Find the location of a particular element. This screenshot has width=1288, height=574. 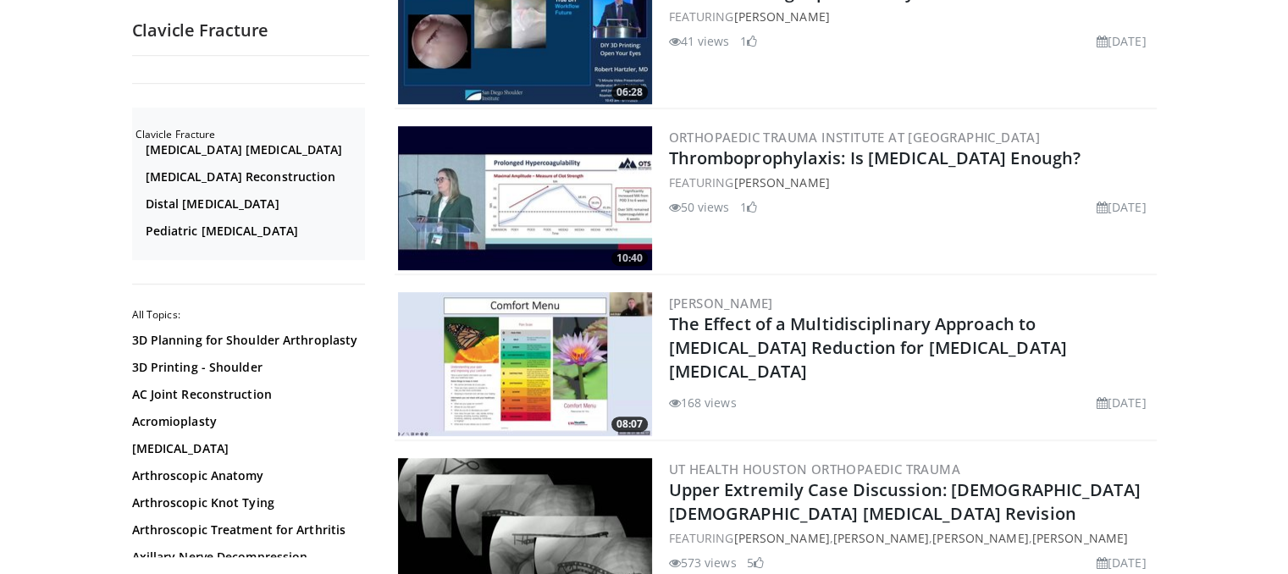

a: 3D Printing - Shoulder is located at coordinates (246, 367).